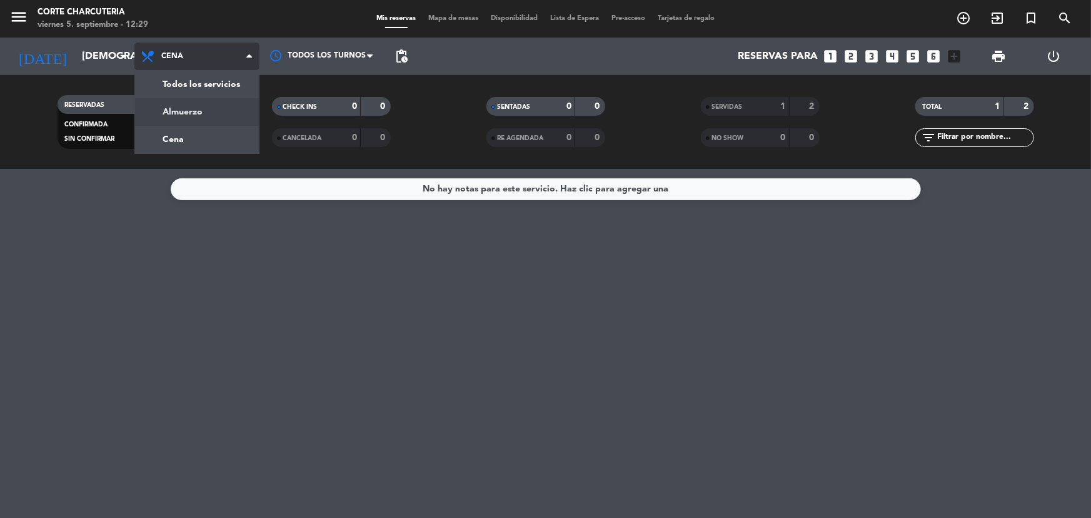 This screenshot has width=1091, height=518. What do you see at coordinates (831, 56) in the screenshot?
I see `i: looks_one` at bounding box center [831, 56].